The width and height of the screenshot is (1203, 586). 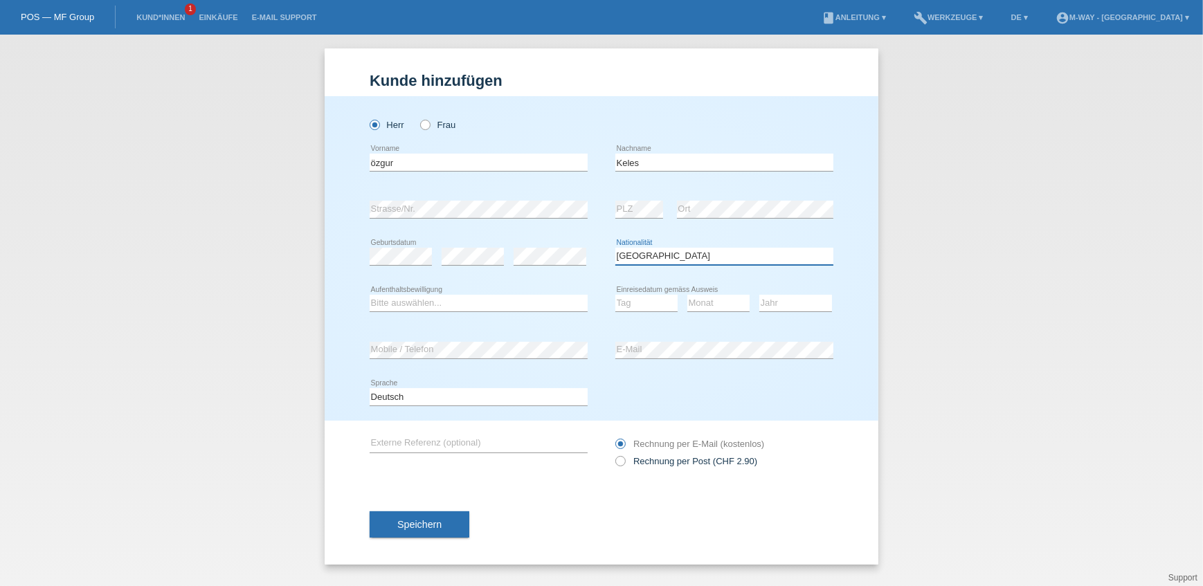 I want to click on span: Speichern, so click(x=419, y=525).